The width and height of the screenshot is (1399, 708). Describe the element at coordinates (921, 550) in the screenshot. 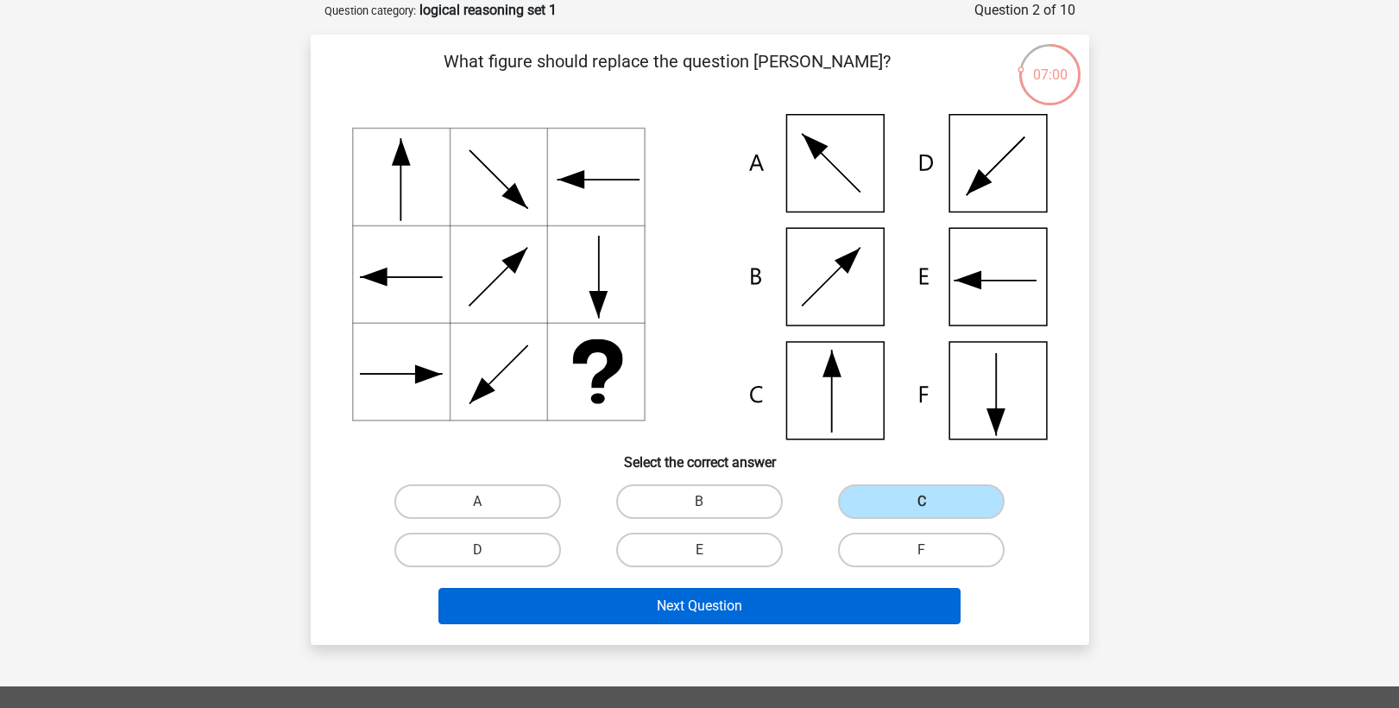

I see `label: F` at that location.